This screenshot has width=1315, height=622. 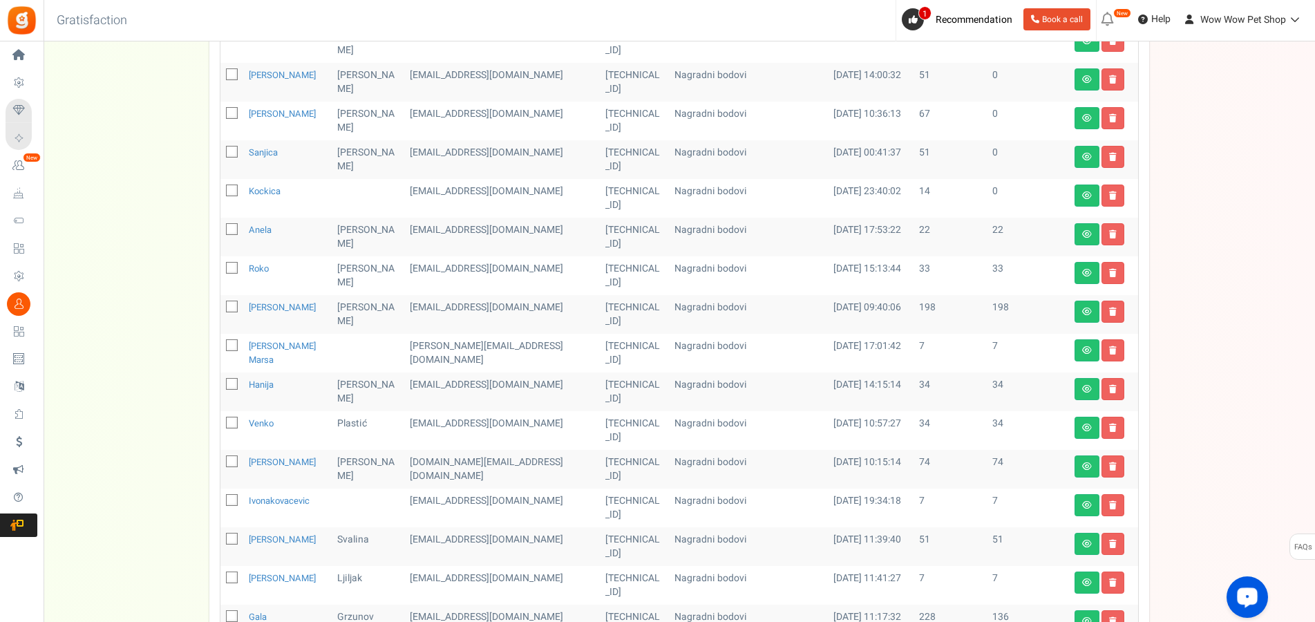 I want to click on span: FAQs, so click(x=1303, y=547).